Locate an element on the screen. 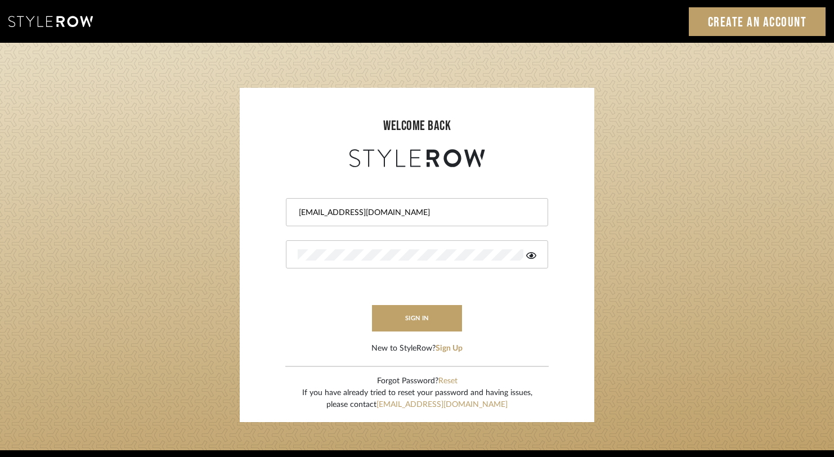 The width and height of the screenshot is (834, 457). button: Reset is located at coordinates (448, 381).